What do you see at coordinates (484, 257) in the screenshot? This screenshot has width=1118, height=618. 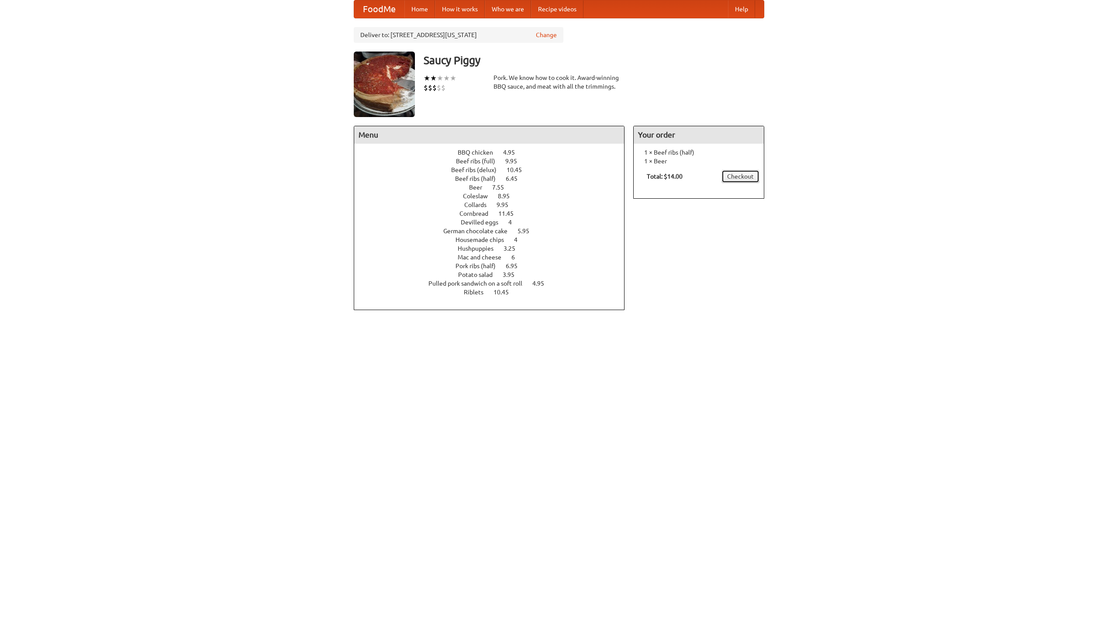 I see `span: Mac and cheese` at bounding box center [484, 257].